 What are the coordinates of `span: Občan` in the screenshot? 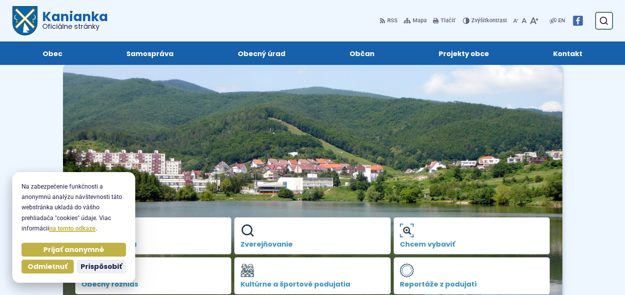 It's located at (362, 53).